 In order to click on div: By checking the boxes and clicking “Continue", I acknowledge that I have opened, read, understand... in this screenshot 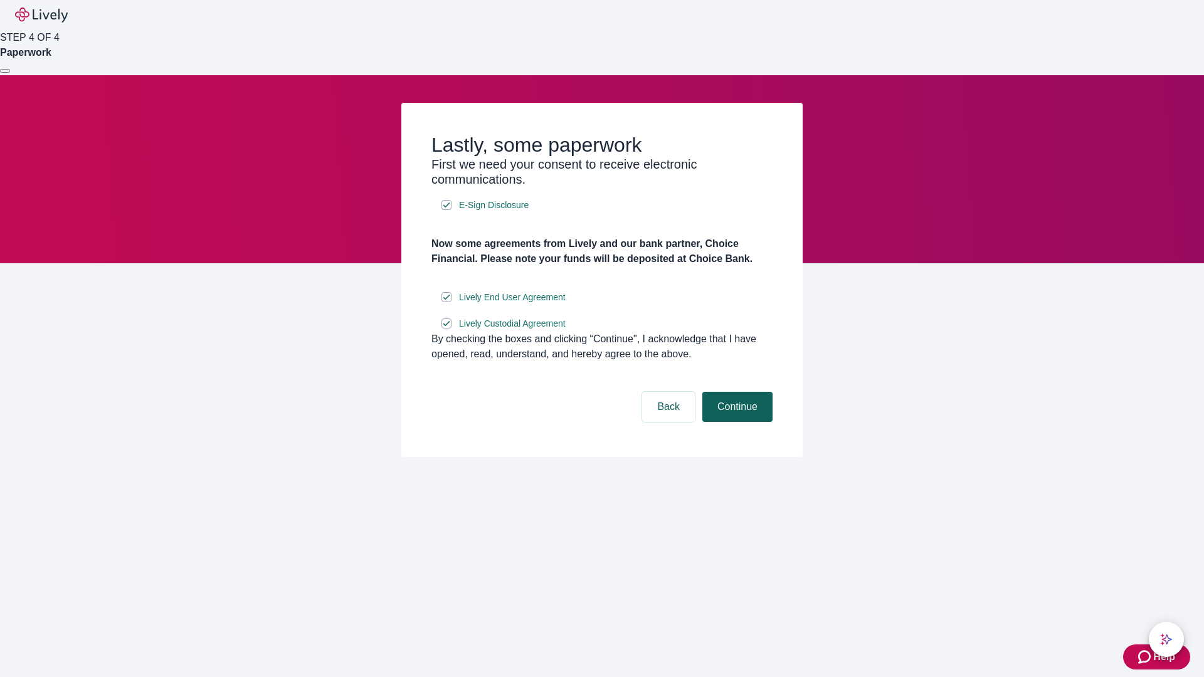, I will do `click(602, 347)`.